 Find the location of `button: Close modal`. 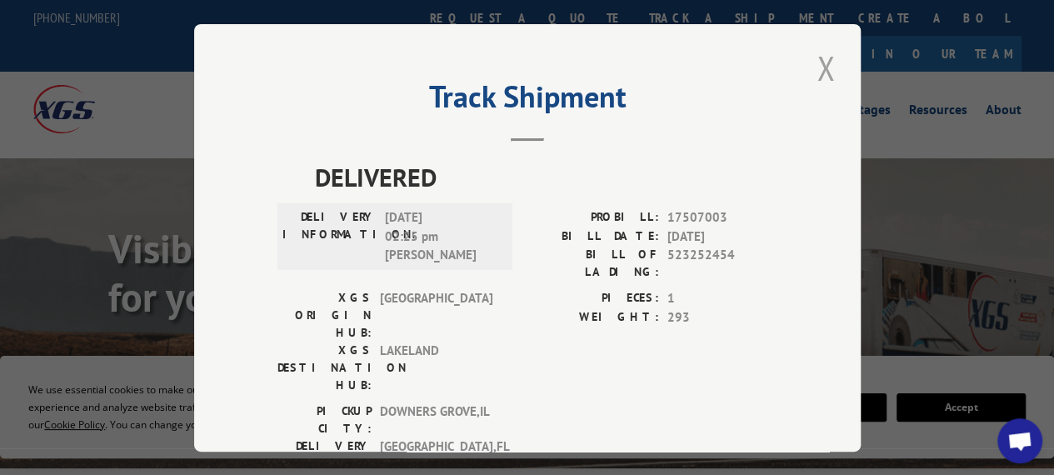

button: Close modal is located at coordinates (826, 68).